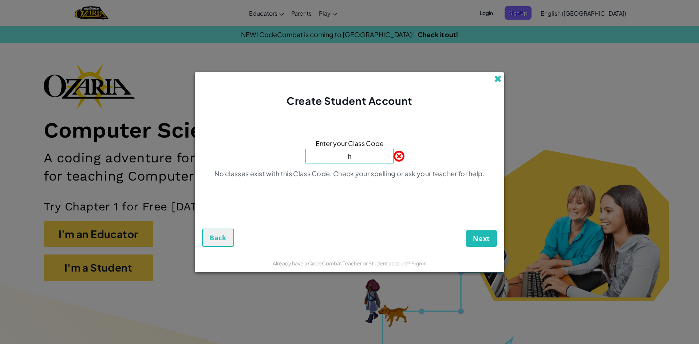 The width and height of the screenshot is (699, 344). What do you see at coordinates (349, 174) in the screenshot?
I see `p: No classes exist with this Class Code. Check your spelling or ask your teacher for help.` at bounding box center [349, 174].